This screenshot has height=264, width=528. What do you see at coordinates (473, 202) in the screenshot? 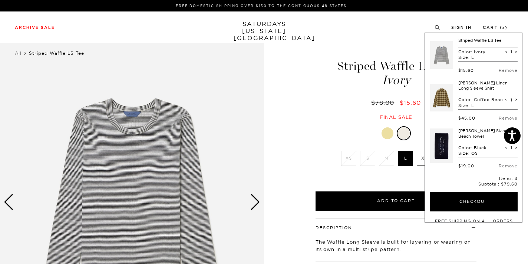
I see `button: Checkout` at bounding box center [473, 202].